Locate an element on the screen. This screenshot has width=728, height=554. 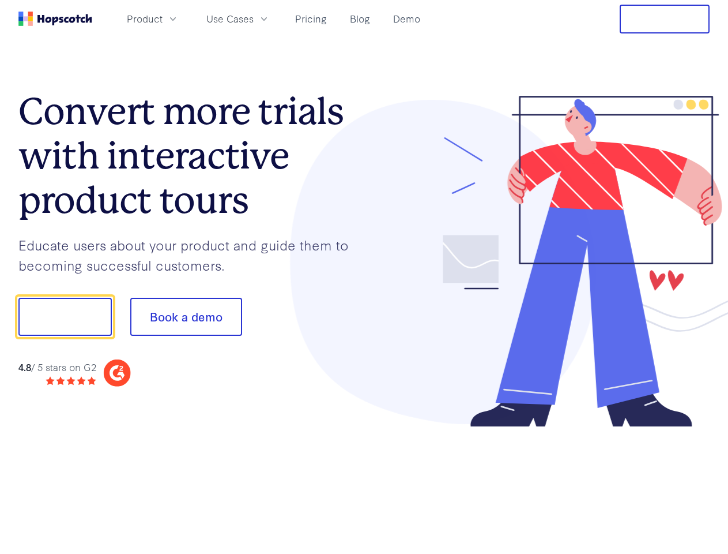
span: Product is located at coordinates (145, 18).